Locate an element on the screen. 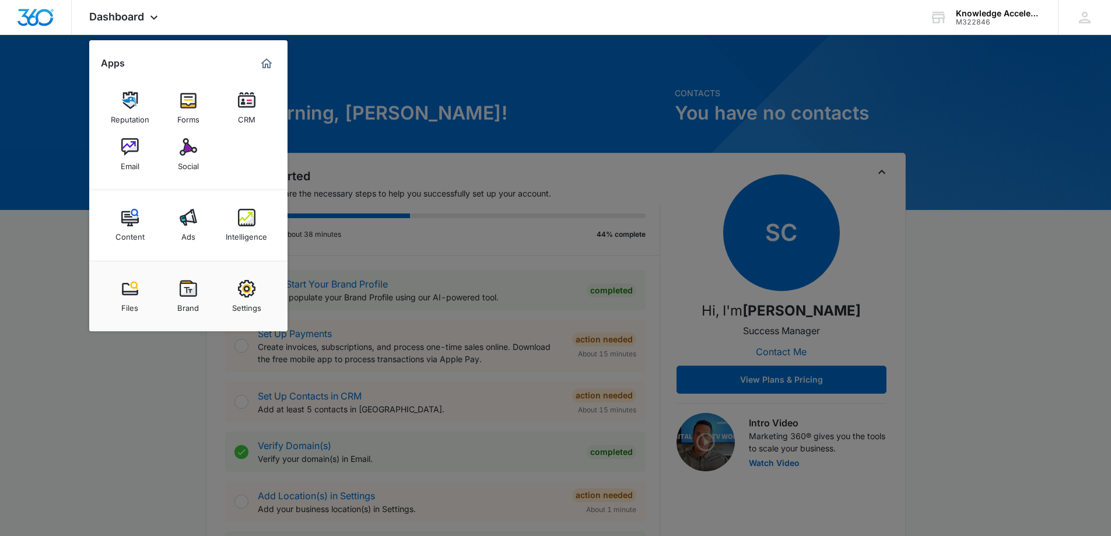 The image size is (1111, 536). div: Email is located at coordinates (130, 163).